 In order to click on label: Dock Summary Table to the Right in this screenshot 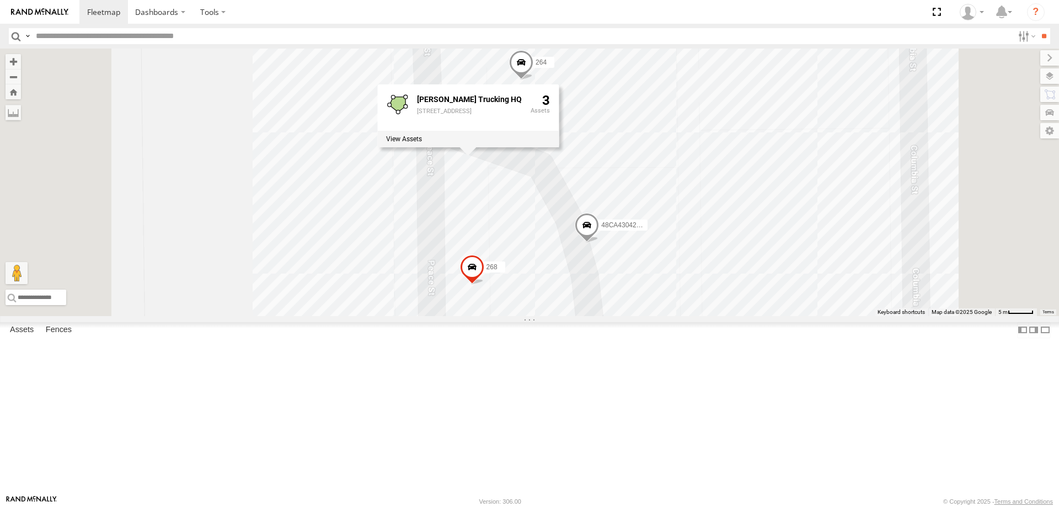, I will do `click(1033, 330)`.